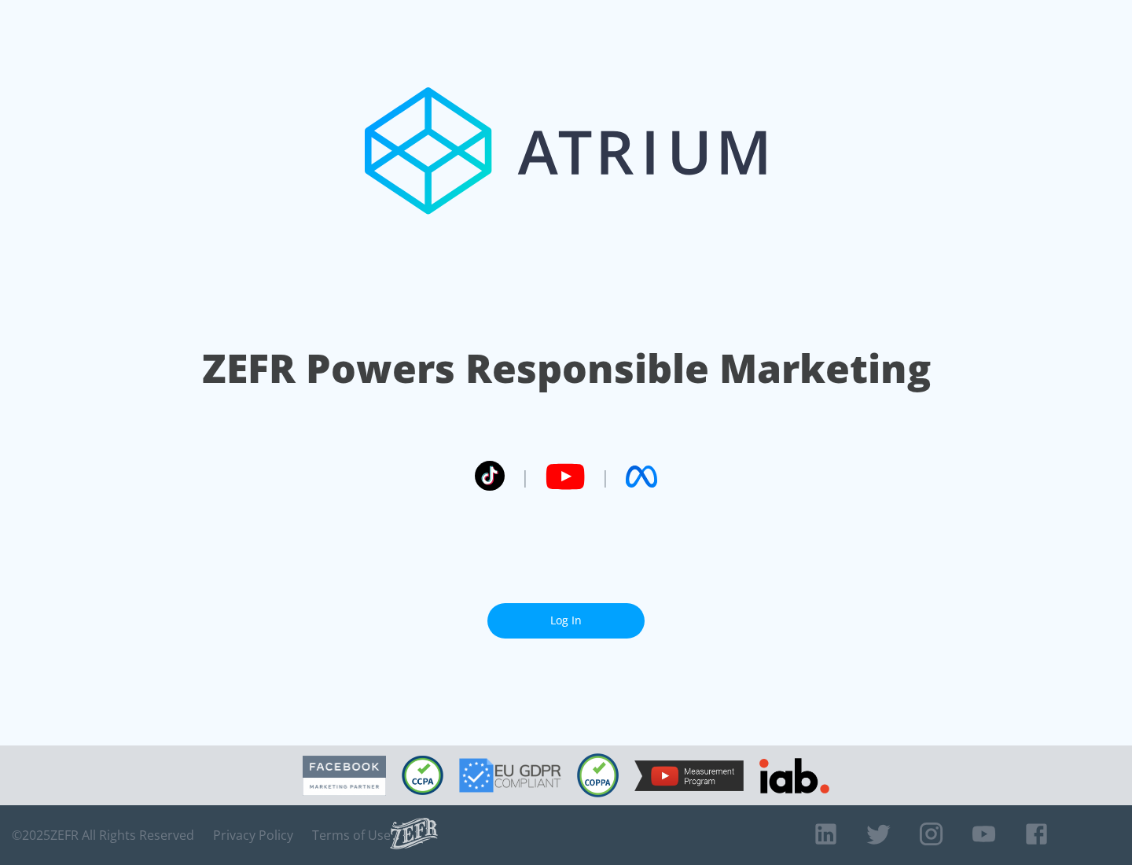 The height and width of the screenshot is (865, 1132). I want to click on a: Terms of Use, so click(351, 835).